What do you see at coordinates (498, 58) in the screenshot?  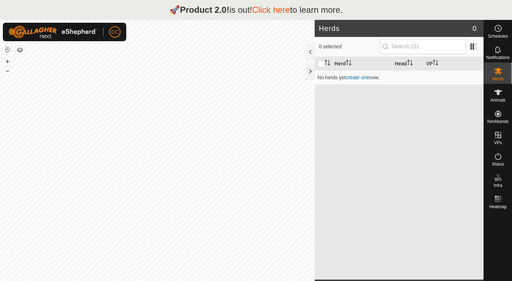 I see `span: Notifications` at bounding box center [498, 58].